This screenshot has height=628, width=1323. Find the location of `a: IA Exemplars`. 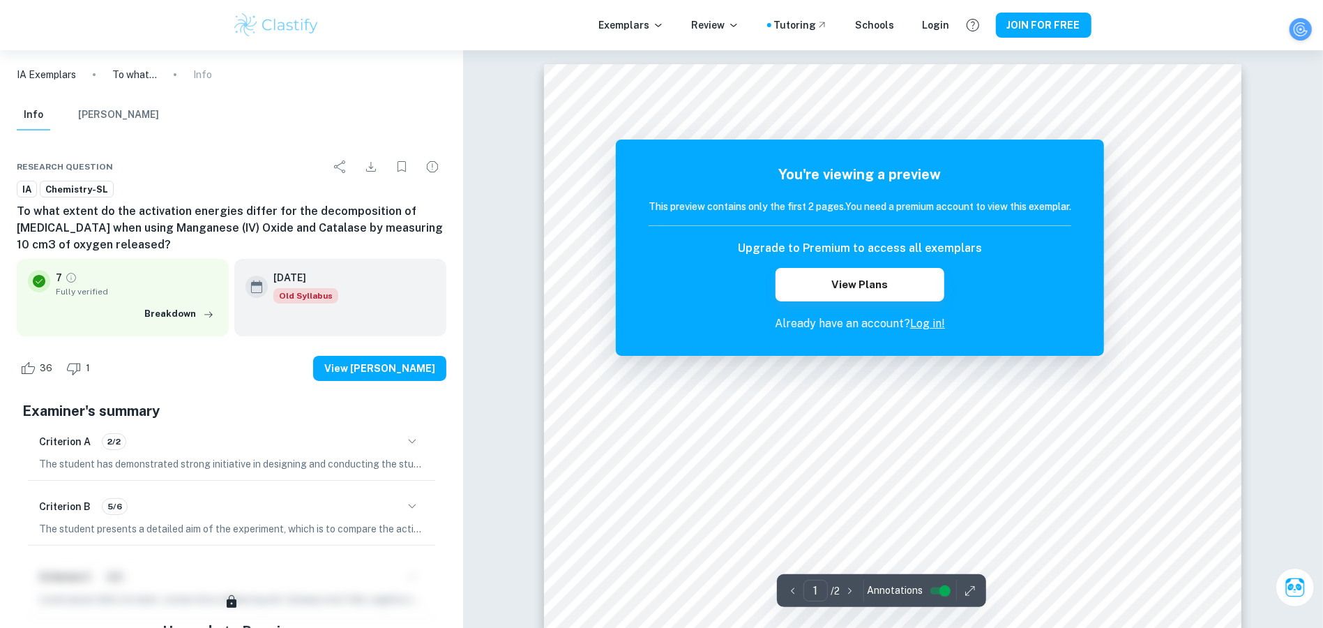

a: IA Exemplars is located at coordinates (46, 75).